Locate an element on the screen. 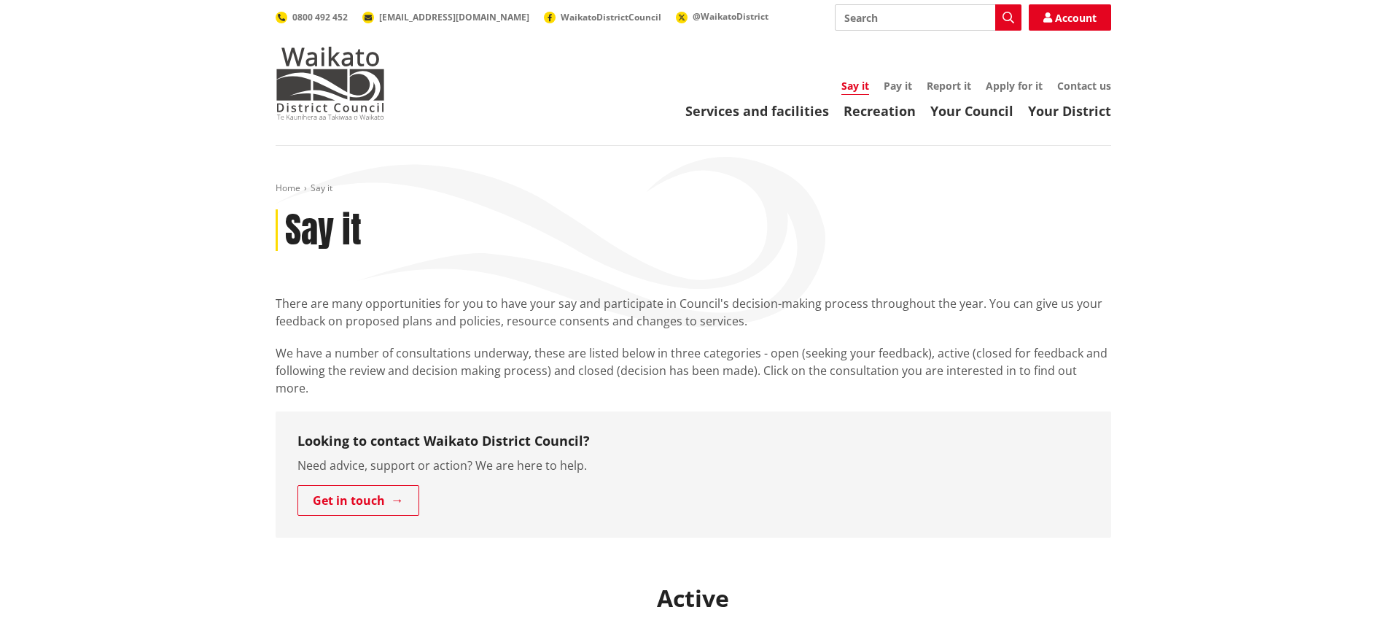 The width and height of the screenshot is (1386, 634). a: Report it is located at coordinates (949, 85).